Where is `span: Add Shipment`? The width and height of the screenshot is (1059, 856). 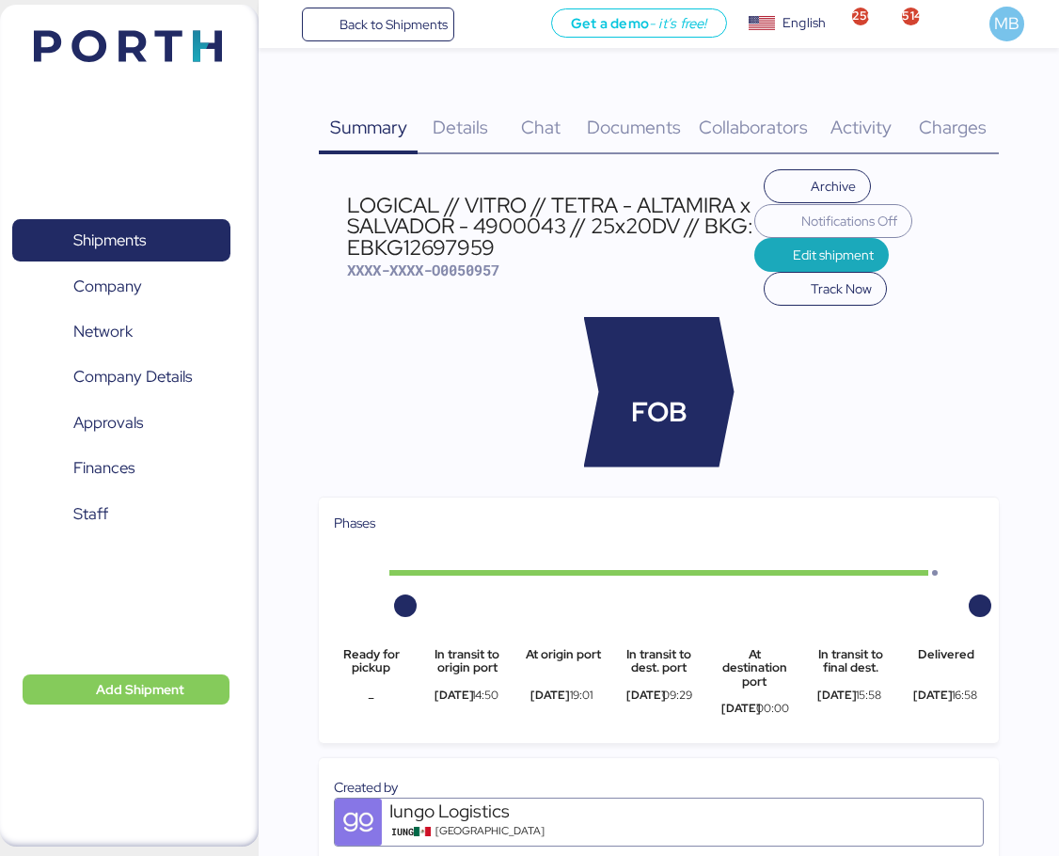
span: Add Shipment is located at coordinates (140, 689).